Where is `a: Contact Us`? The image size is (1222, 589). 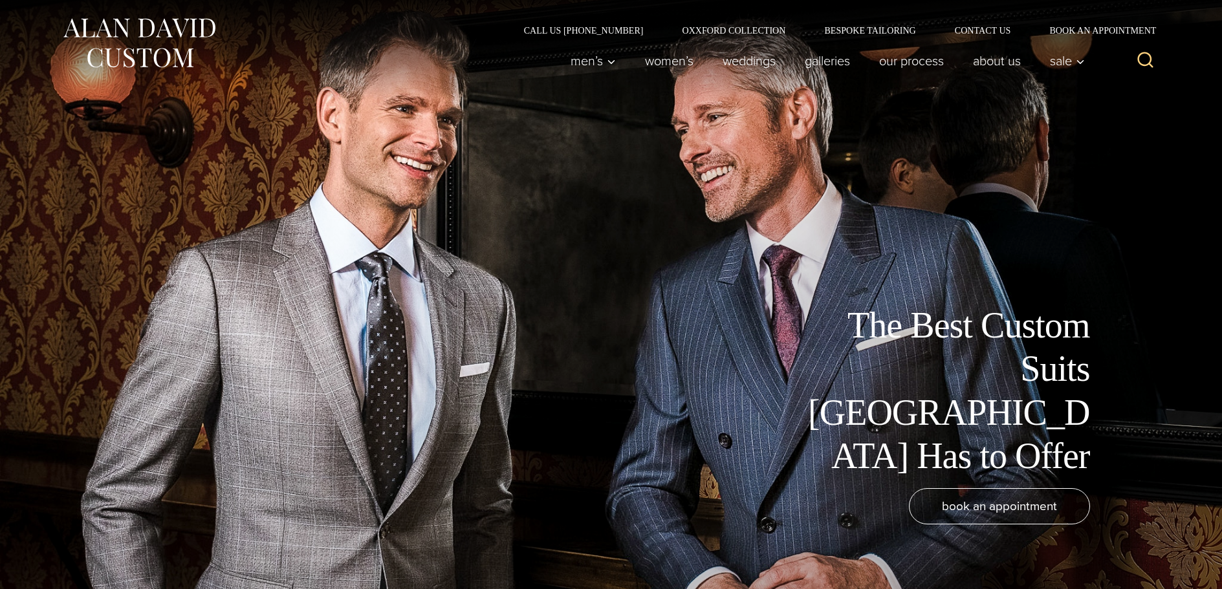
a: Contact Us is located at coordinates (982, 30).